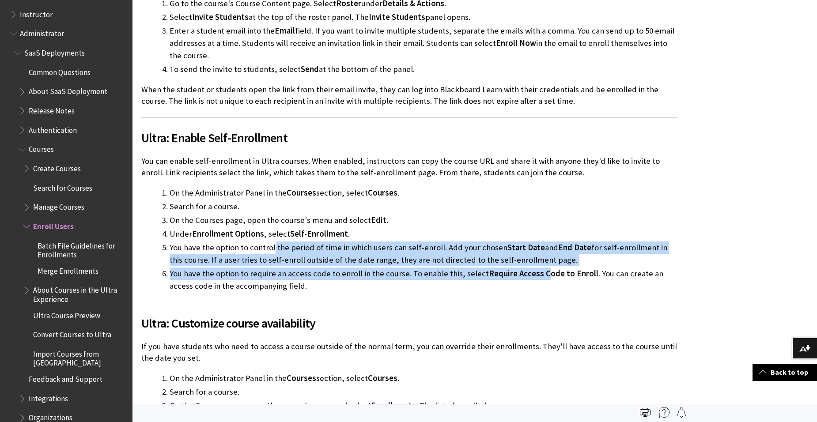 The height and width of the screenshot is (422, 817). Describe the element at coordinates (57, 167) in the screenshot. I see `span: Create Courses` at that location.